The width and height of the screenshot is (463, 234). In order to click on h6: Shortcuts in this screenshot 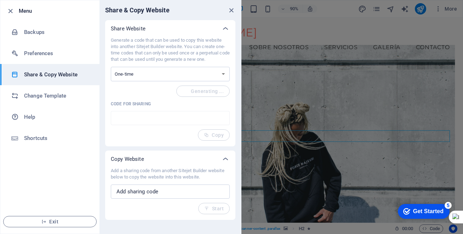, I will do `click(57, 138)`.